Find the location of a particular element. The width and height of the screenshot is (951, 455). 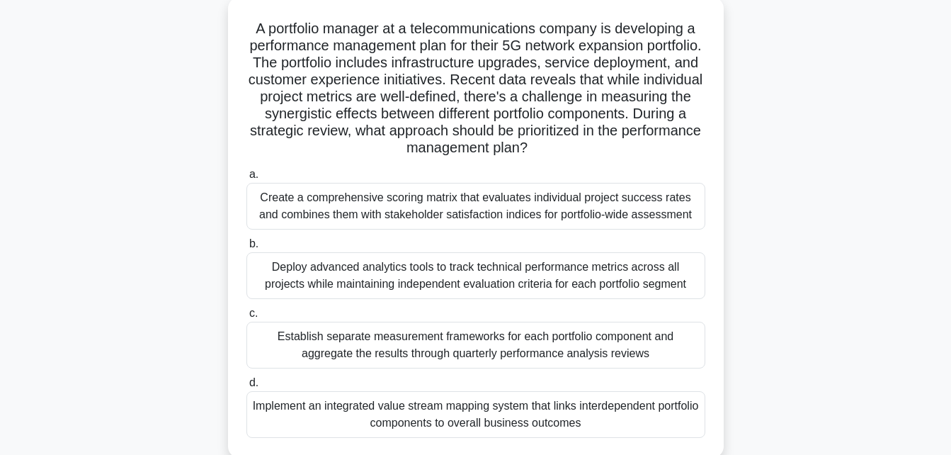

span: d. is located at coordinates (254, 382).